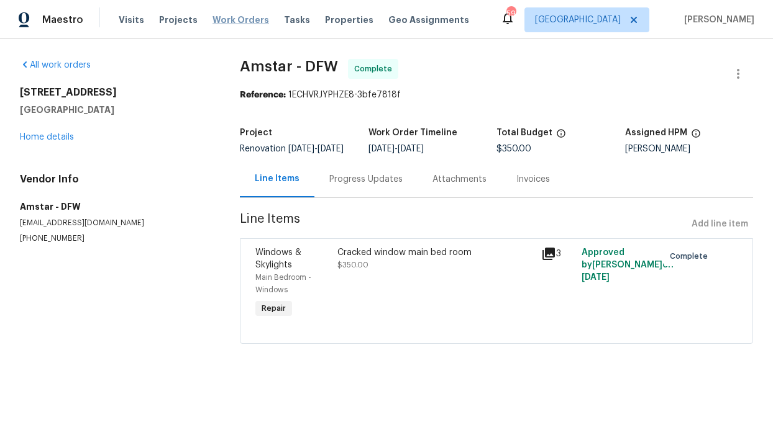 This screenshot has height=430, width=773. Describe the element at coordinates (55, 65) in the screenshot. I see `a: All work orders` at that location.